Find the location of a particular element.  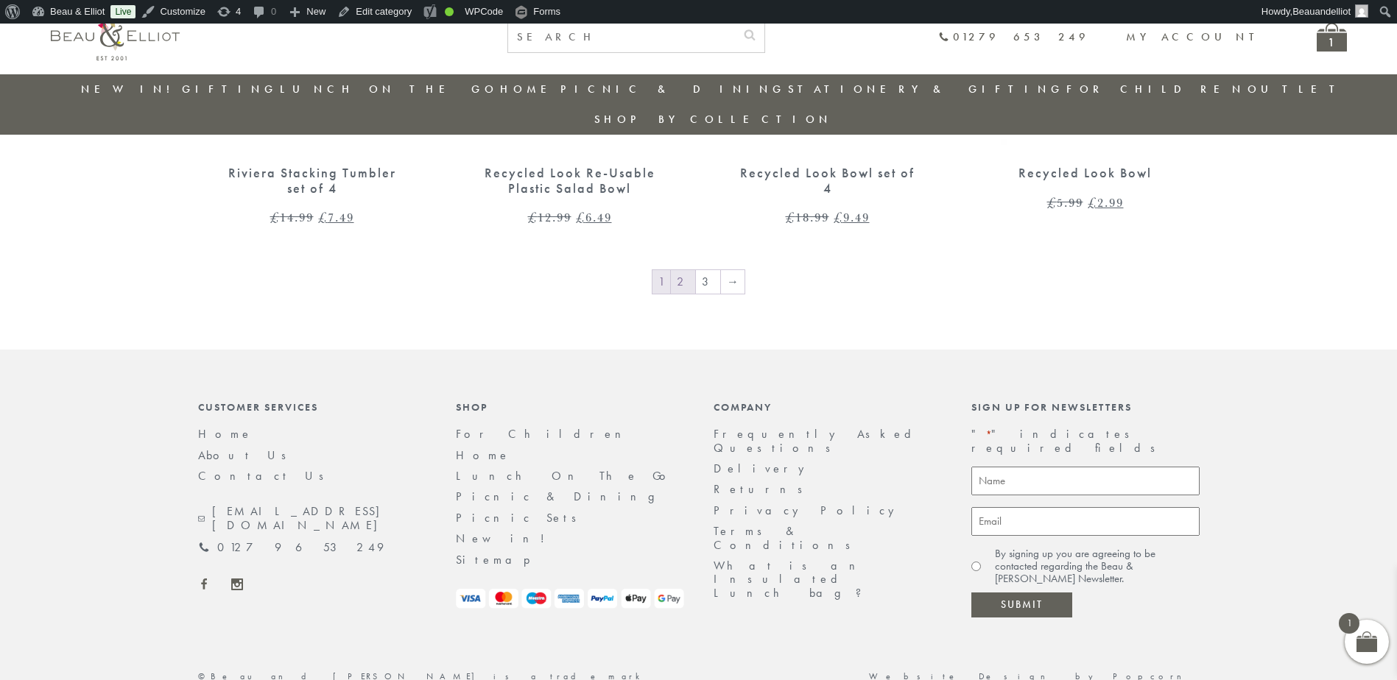

span: Page 1 is located at coordinates (661, 282).